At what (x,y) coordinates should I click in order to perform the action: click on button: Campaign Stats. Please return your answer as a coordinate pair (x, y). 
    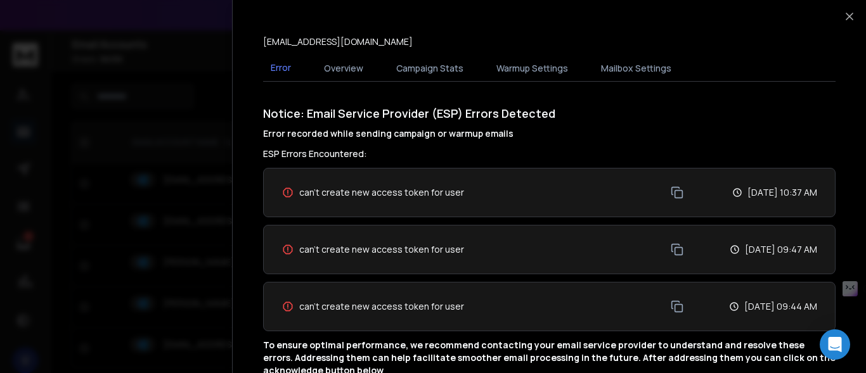
    Looking at the image, I should click on (430, 68).